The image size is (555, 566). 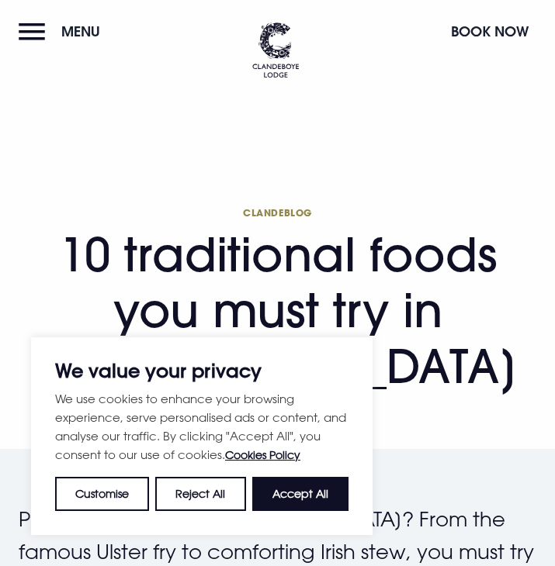 What do you see at coordinates (102, 494) in the screenshot?
I see `button: Customise` at bounding box center [102, 494].